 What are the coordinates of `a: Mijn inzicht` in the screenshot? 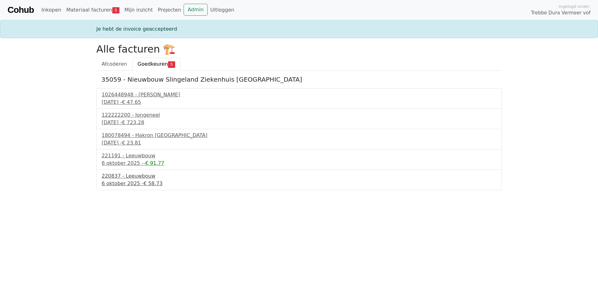 It's located at (139, 10).